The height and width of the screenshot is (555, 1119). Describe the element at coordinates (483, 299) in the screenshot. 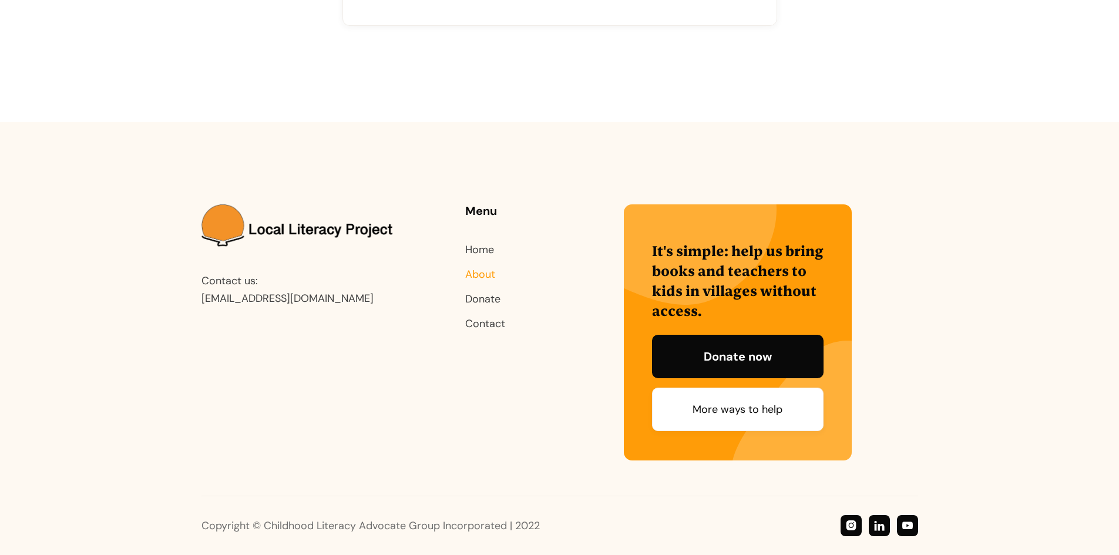

I see `a: Donate` at that location.